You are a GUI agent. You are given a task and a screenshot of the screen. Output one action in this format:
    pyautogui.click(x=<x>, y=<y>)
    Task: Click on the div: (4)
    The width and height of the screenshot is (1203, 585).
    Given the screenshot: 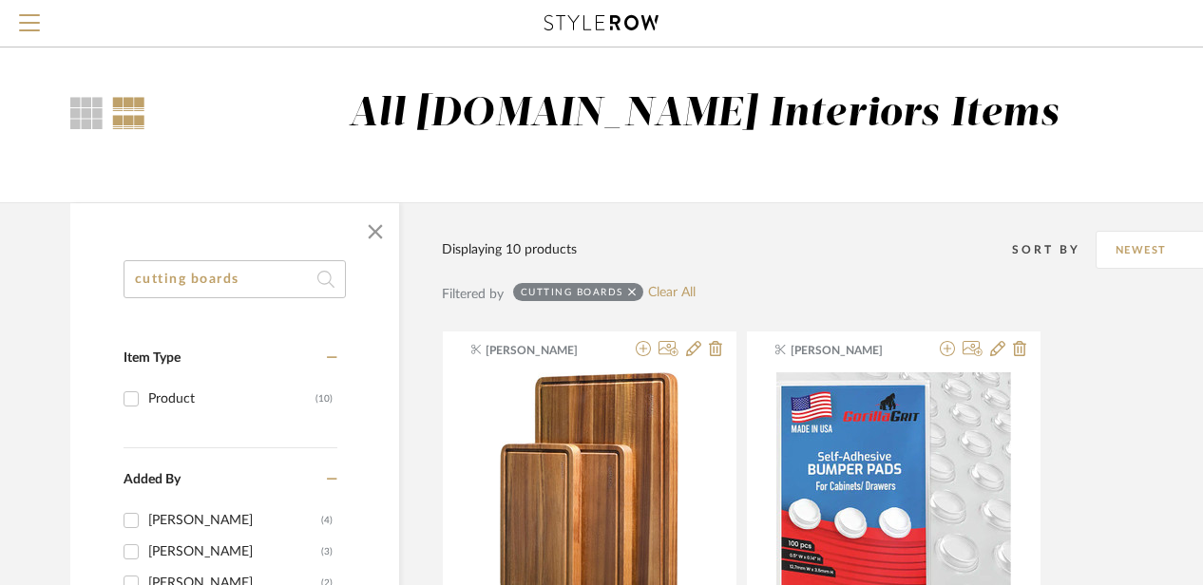 What is the action you would take?
    pyautogui.click(x=327, y=521)
    